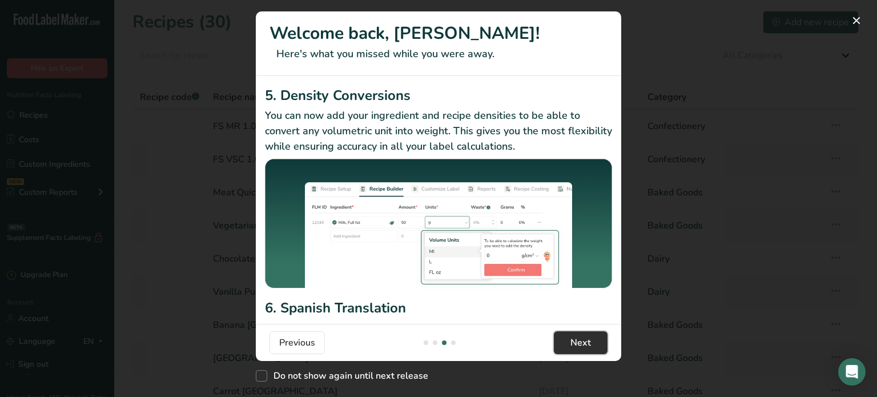 The width and height of the screenshot is (877, 397). What do you see at coordinates (852, 372) in the screenshot?
I see `div: Open Intercom Messenger` at bounding box center [852, 372].